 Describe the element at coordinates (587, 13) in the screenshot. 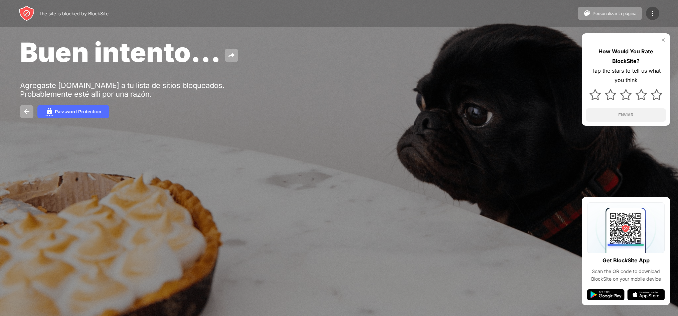

I see `img: pallet.svg` at that location.